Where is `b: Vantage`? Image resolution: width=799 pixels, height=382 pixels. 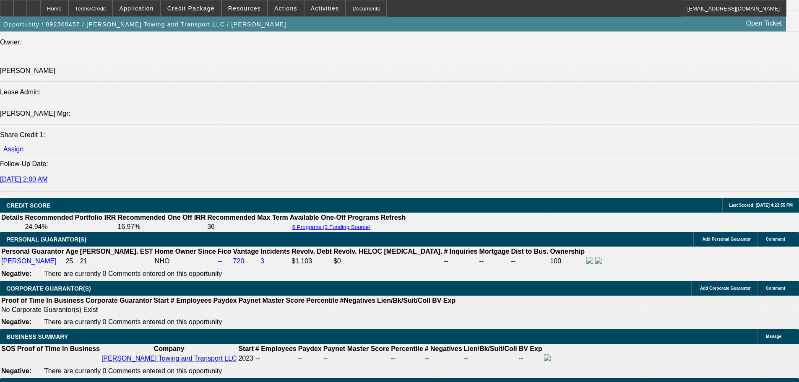
b: Vantage is located at coordinates (246, 251).